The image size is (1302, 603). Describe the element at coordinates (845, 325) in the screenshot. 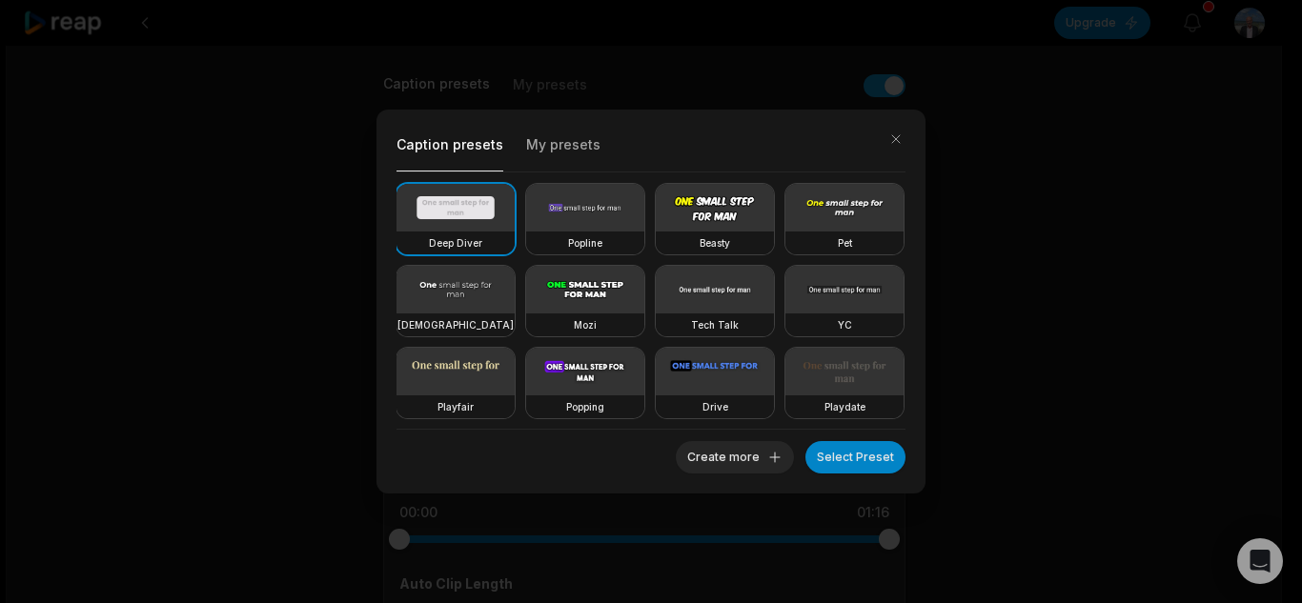

I see `h3: YC` at that location.